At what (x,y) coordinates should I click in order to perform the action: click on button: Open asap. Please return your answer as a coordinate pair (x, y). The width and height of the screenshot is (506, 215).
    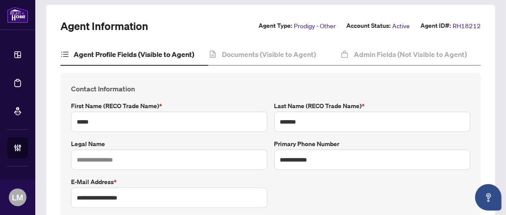
    Looking at the image, I should click on (489, 197).